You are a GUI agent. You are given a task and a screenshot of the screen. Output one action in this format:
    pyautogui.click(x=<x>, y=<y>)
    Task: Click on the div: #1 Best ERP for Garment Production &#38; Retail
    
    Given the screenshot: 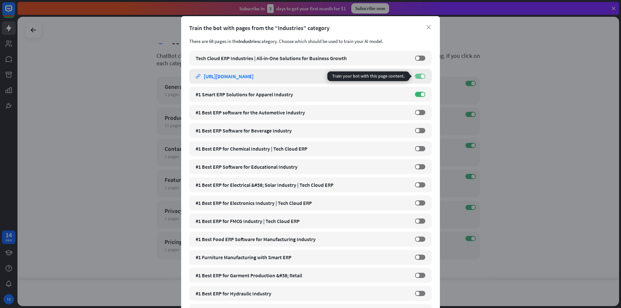 What is the action you would take?
    pyautogui.click(x=302, y=276)
    